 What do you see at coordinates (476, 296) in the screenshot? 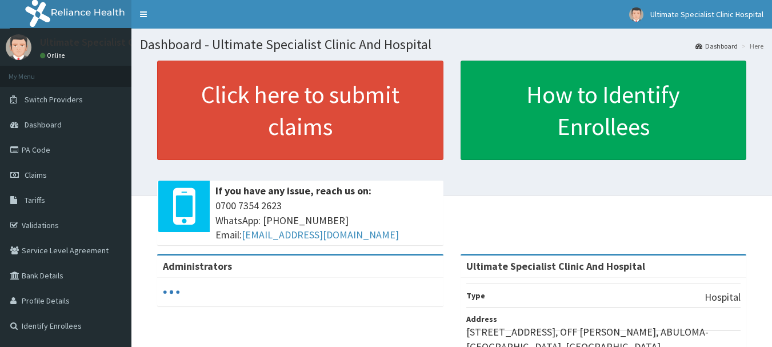
I see `b: Type` at bounding box center [476, 296].